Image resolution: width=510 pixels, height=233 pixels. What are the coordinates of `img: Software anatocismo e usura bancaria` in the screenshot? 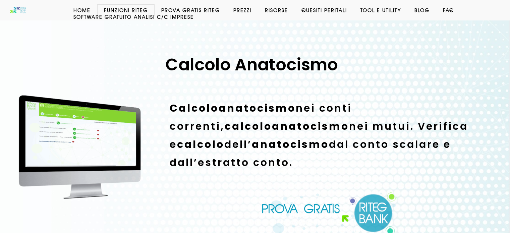 It's located at (18, 10).